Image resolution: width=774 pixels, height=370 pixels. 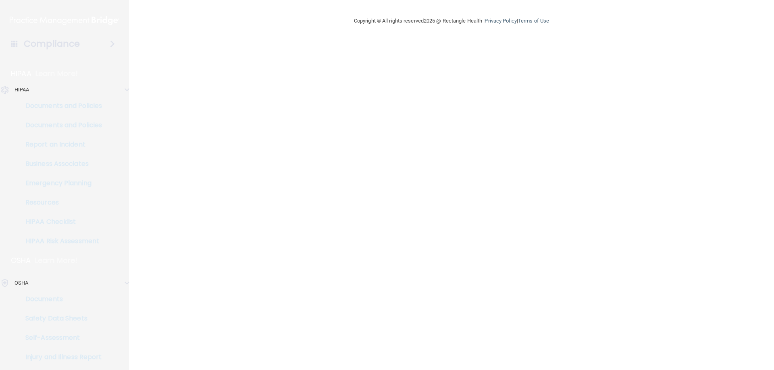 What do you see at coordinates (500, 21) in the screenshot?
I see `a: Privacy Policy` at bounding box center [500, 21].